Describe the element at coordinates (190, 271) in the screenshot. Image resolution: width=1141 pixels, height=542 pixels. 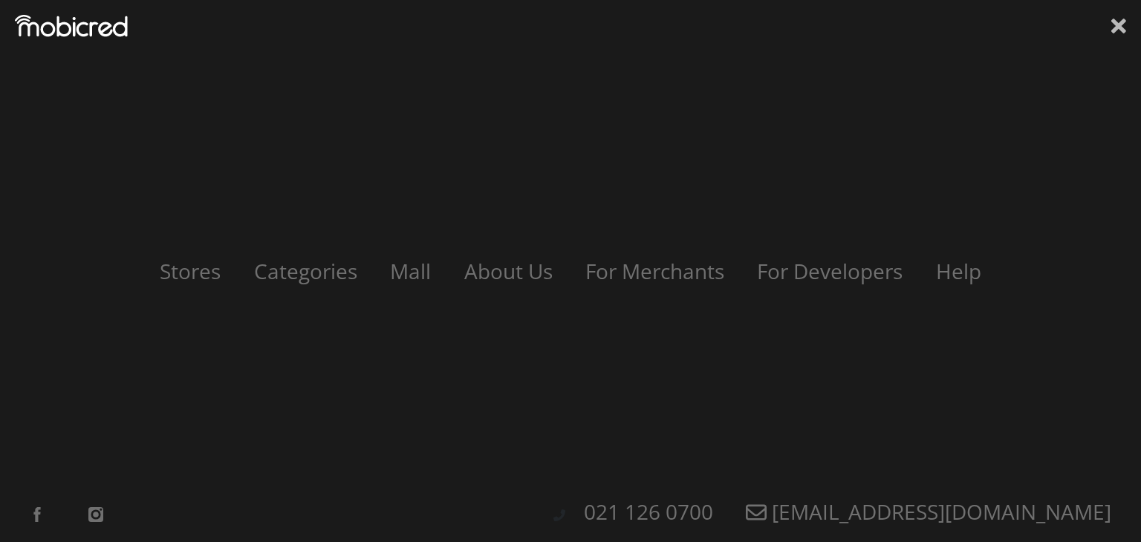
I see `a: Stores` at that location.